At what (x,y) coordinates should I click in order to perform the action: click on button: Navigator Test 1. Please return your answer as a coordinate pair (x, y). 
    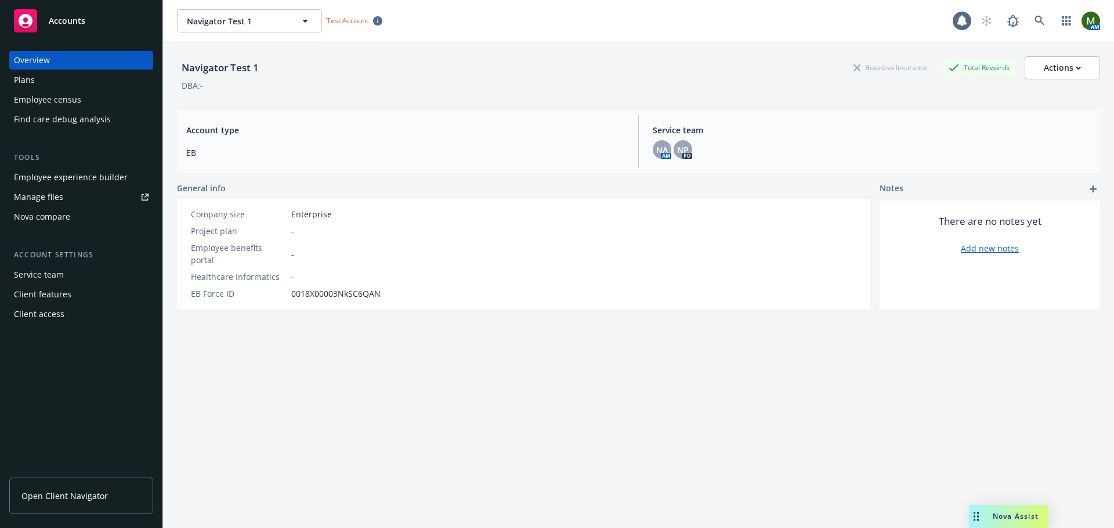
    Looking at the image, I should click on (249, 21).